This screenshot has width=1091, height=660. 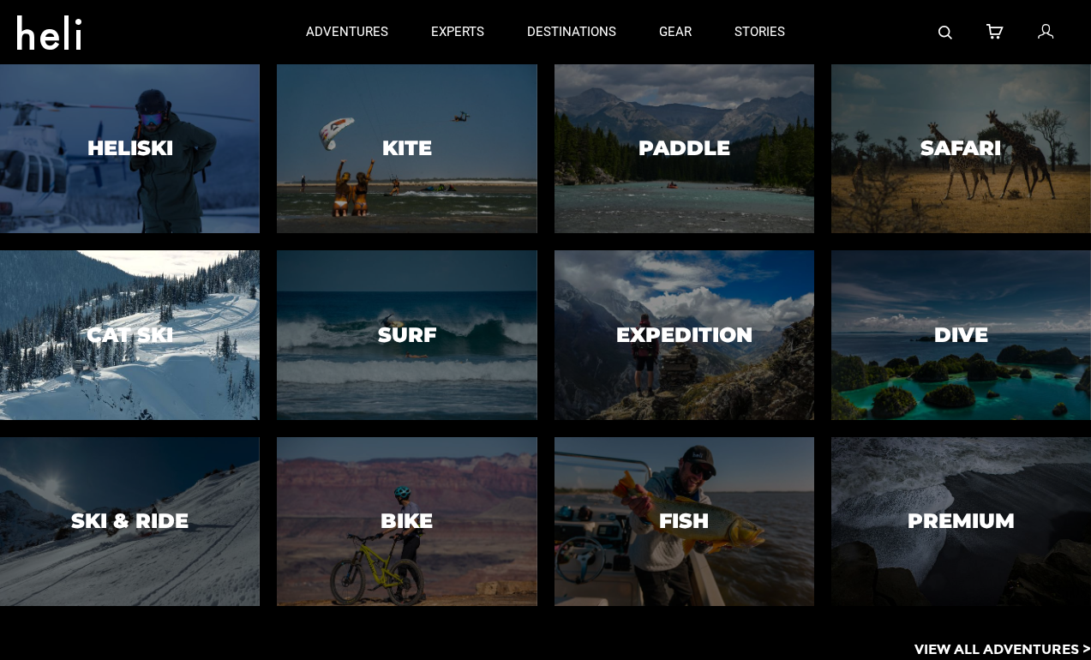 I want to click on a: PremiumPremium image, so click(x=960, y=521).